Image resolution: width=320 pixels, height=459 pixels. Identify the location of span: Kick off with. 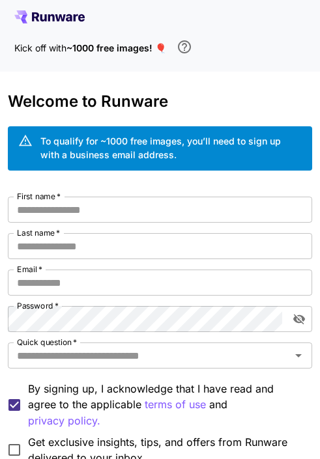
(40, 48).